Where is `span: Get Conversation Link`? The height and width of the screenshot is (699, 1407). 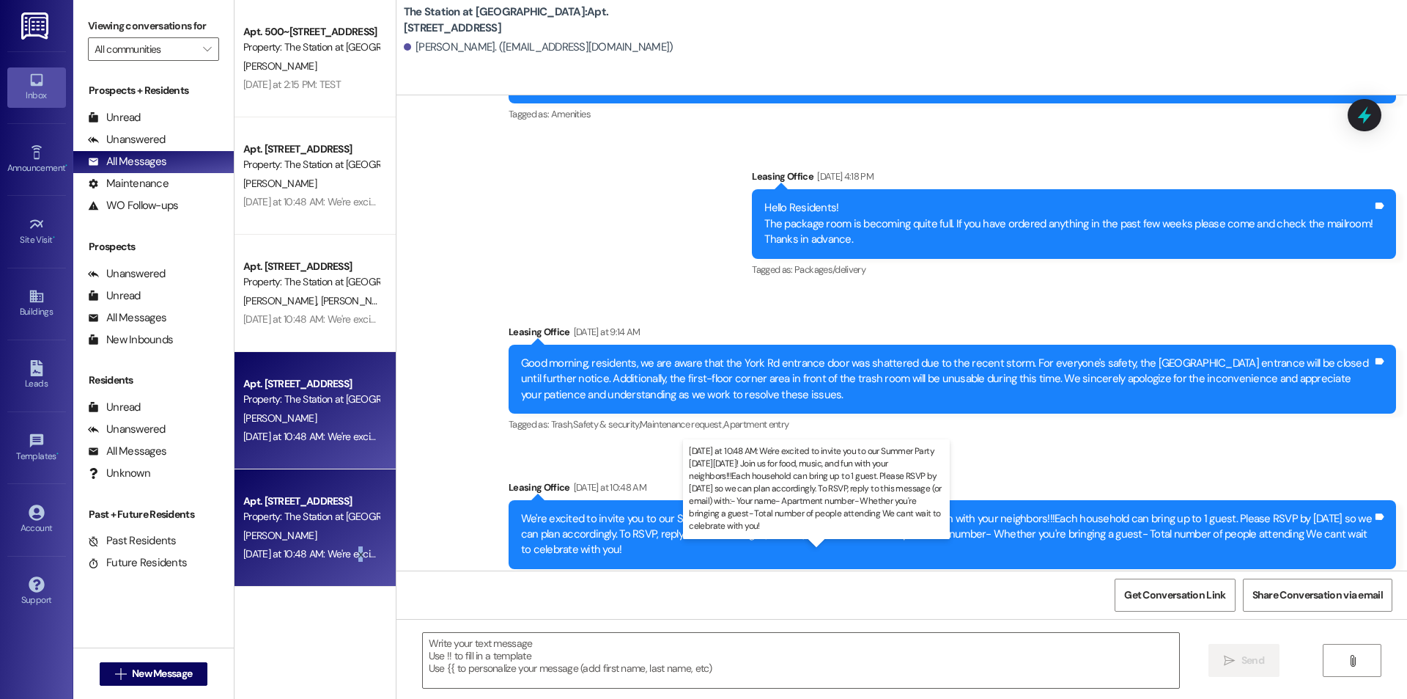 span: Get Conversation Link is located at coordinates (1175, 594).